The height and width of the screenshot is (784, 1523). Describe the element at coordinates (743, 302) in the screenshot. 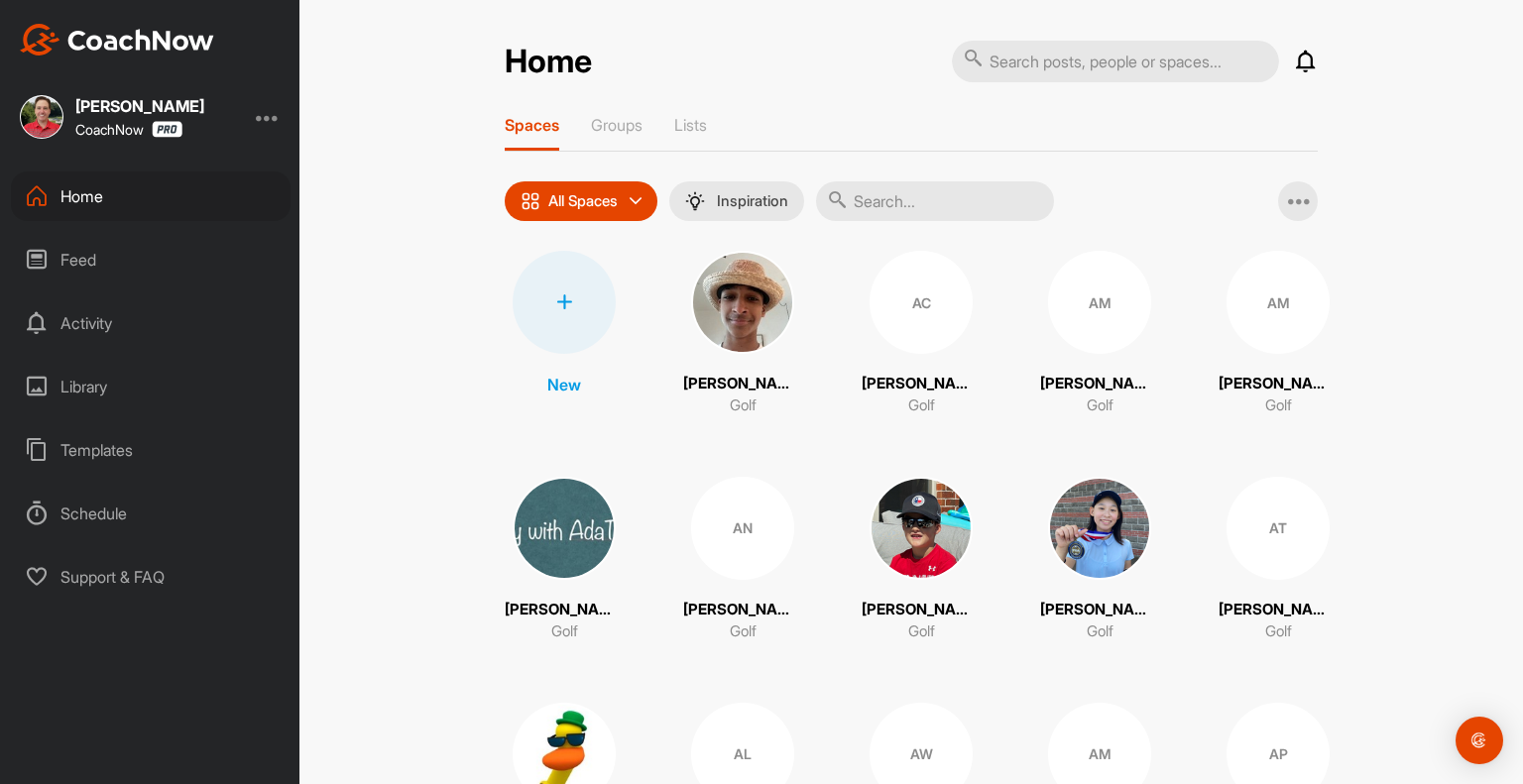

I see `img: square_ab330cd69de1e6859fe0eccb1ef4c2f9.jpg` at that location.